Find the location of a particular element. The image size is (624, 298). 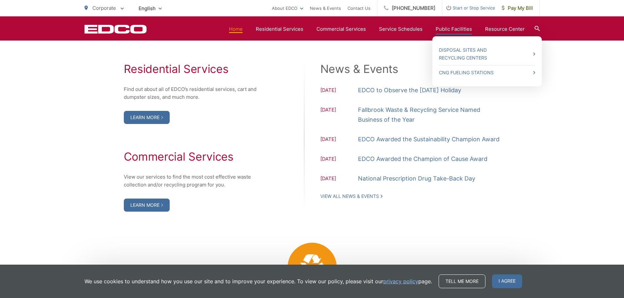

a: CNG Fueling Stations is located at coordinates (487, 73).